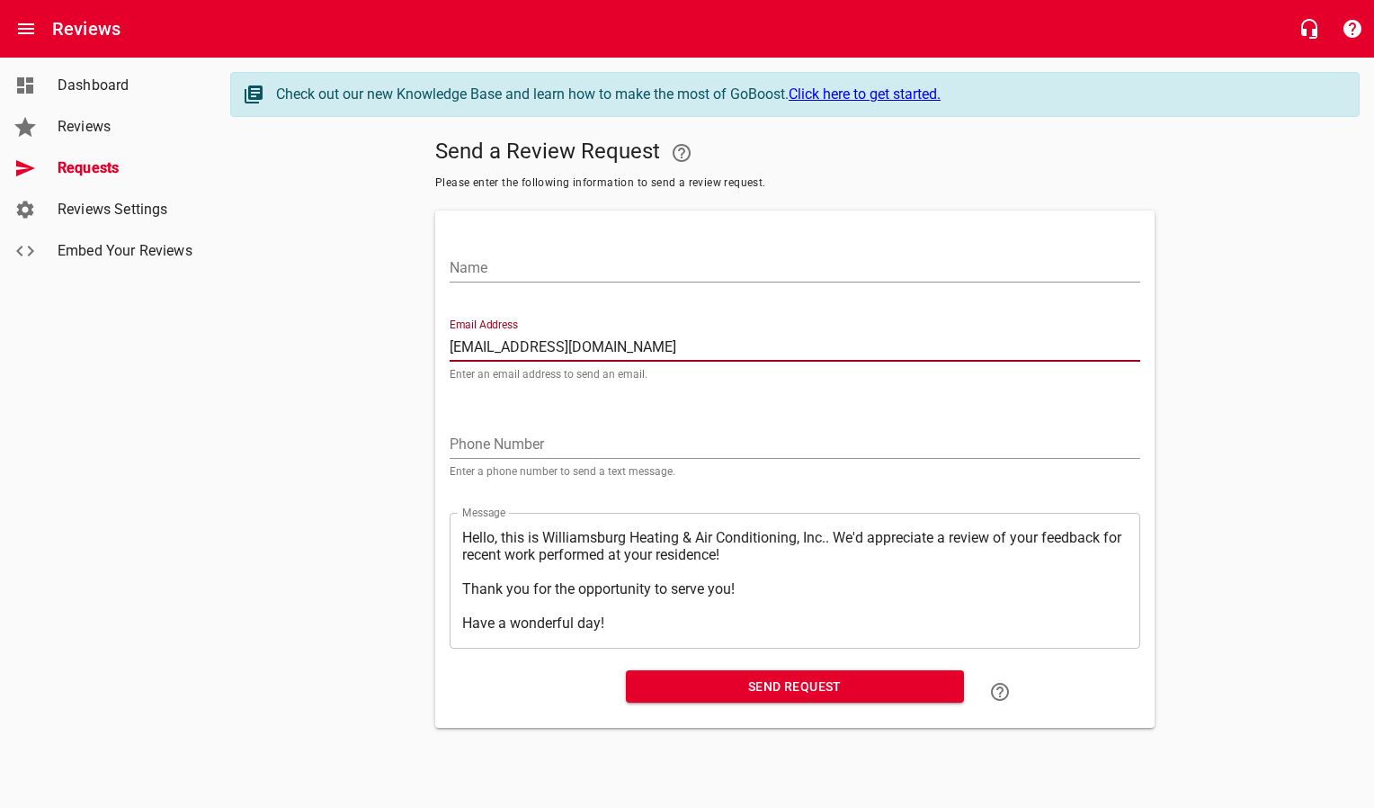 The image size is (1374, 808). Describe the element at coordinates (1310, 29) in the screenshot. I see `button: Live Chat` at that location.